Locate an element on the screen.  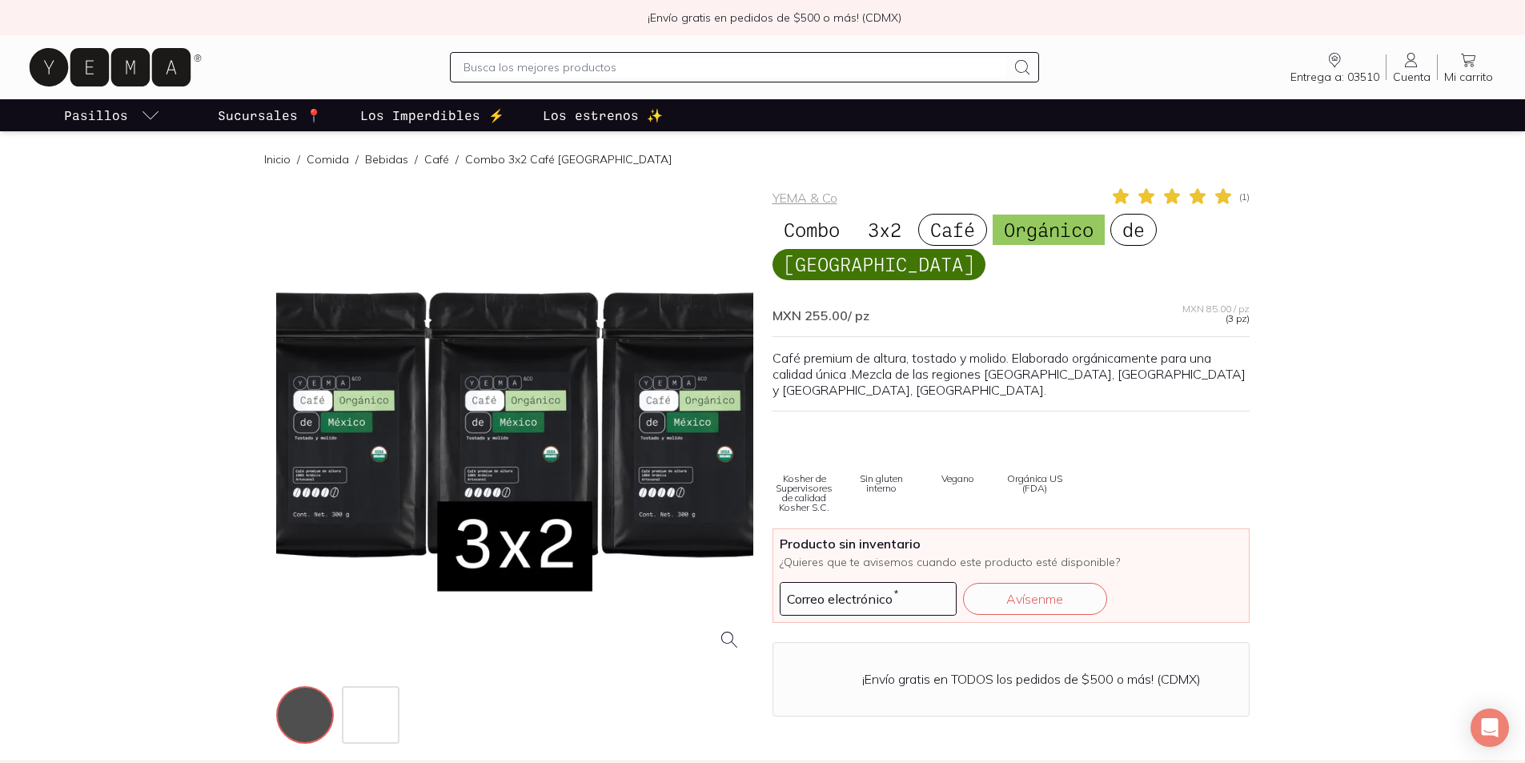
span: de is located at coordinates (1134, 230).